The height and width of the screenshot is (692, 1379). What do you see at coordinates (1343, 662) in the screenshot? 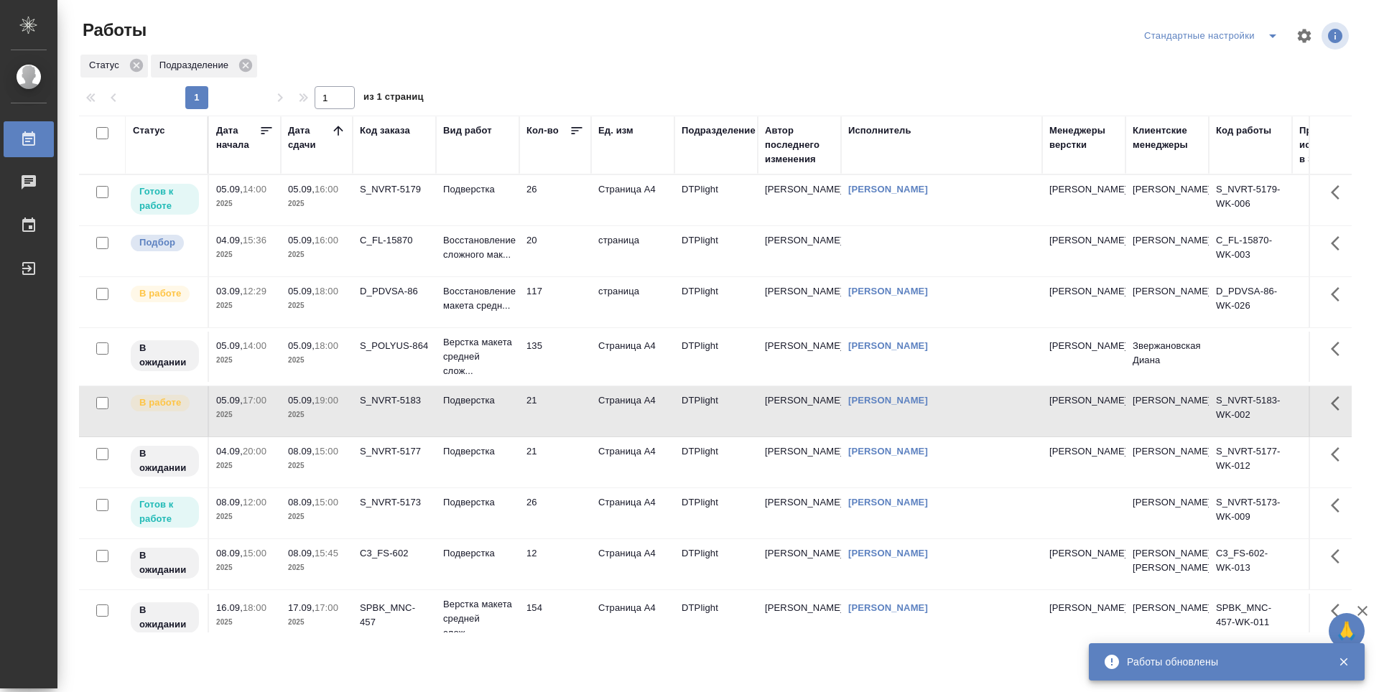
I see `button: Закрыть` at bounding box center [1343, 662].